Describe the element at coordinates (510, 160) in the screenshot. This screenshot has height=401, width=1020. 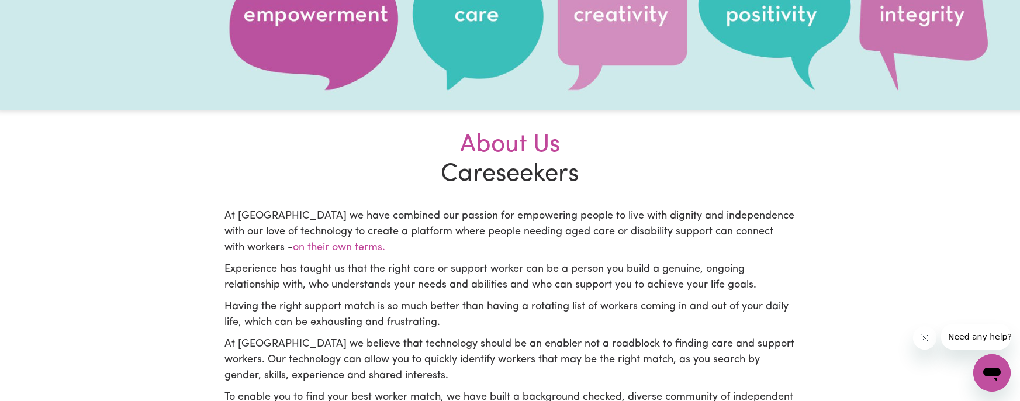
I see `h2: Careseekers` at that location.